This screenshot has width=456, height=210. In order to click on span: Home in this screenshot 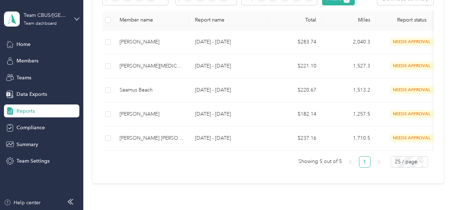, I will do `click(23, 44)`.